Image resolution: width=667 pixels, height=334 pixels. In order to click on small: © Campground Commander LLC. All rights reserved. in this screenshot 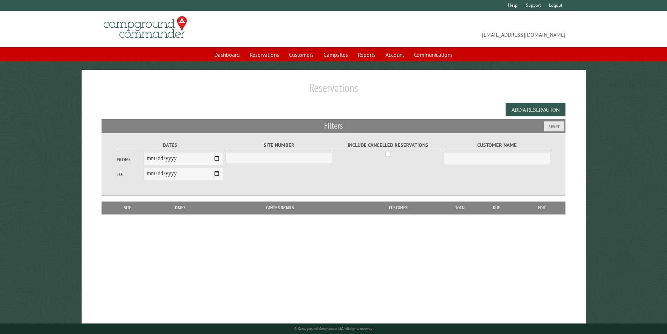, I will do `click(334, 328)`.